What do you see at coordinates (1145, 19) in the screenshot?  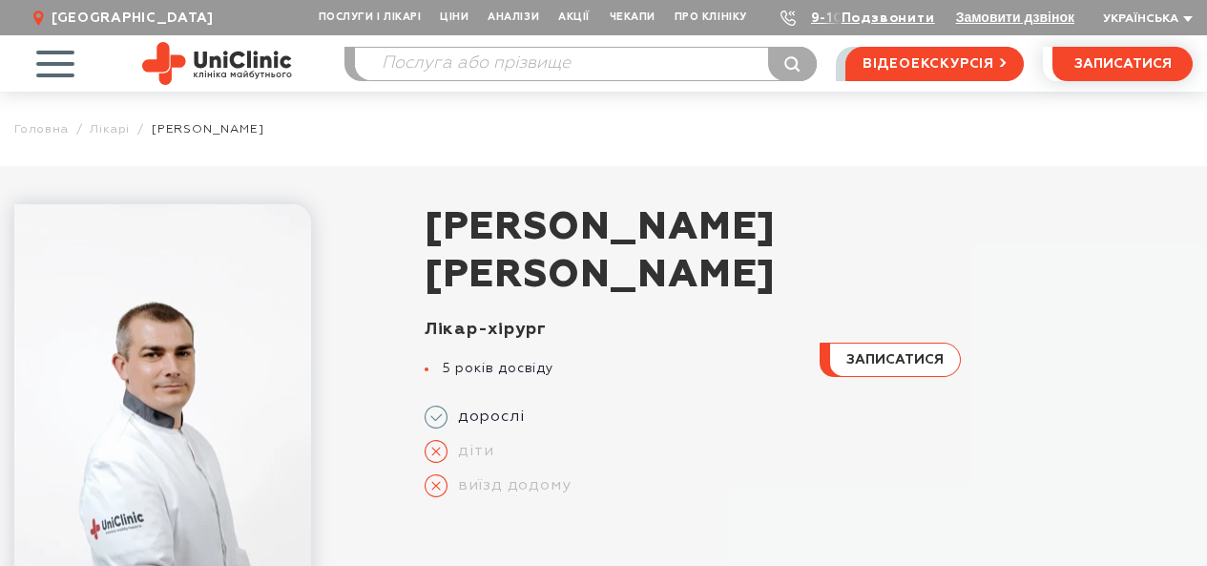 I see `button: Українська` at bounding box center [1145, 19].